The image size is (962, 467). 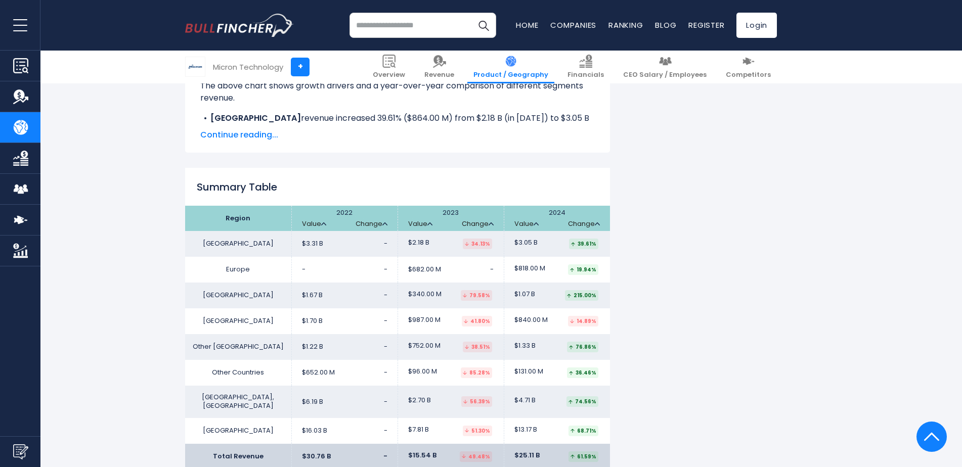 What do you see at coordinates (525, 346) in the screenshot?
I see `span: $1.33 B` at bounding box center [525, 346].